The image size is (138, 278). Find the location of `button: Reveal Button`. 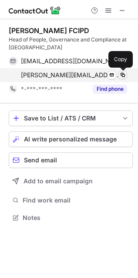

button: Reveal Button is located at coordinates (110, 89).